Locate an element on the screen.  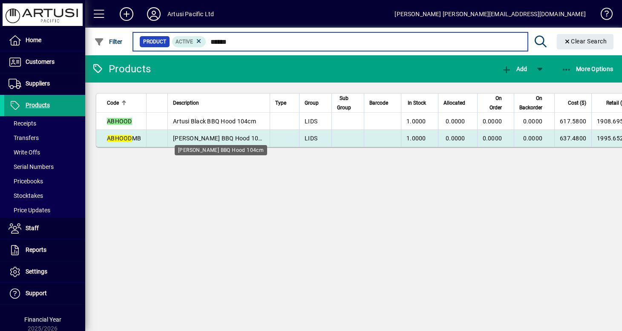
span: Active is located at coordinates (184, 42).